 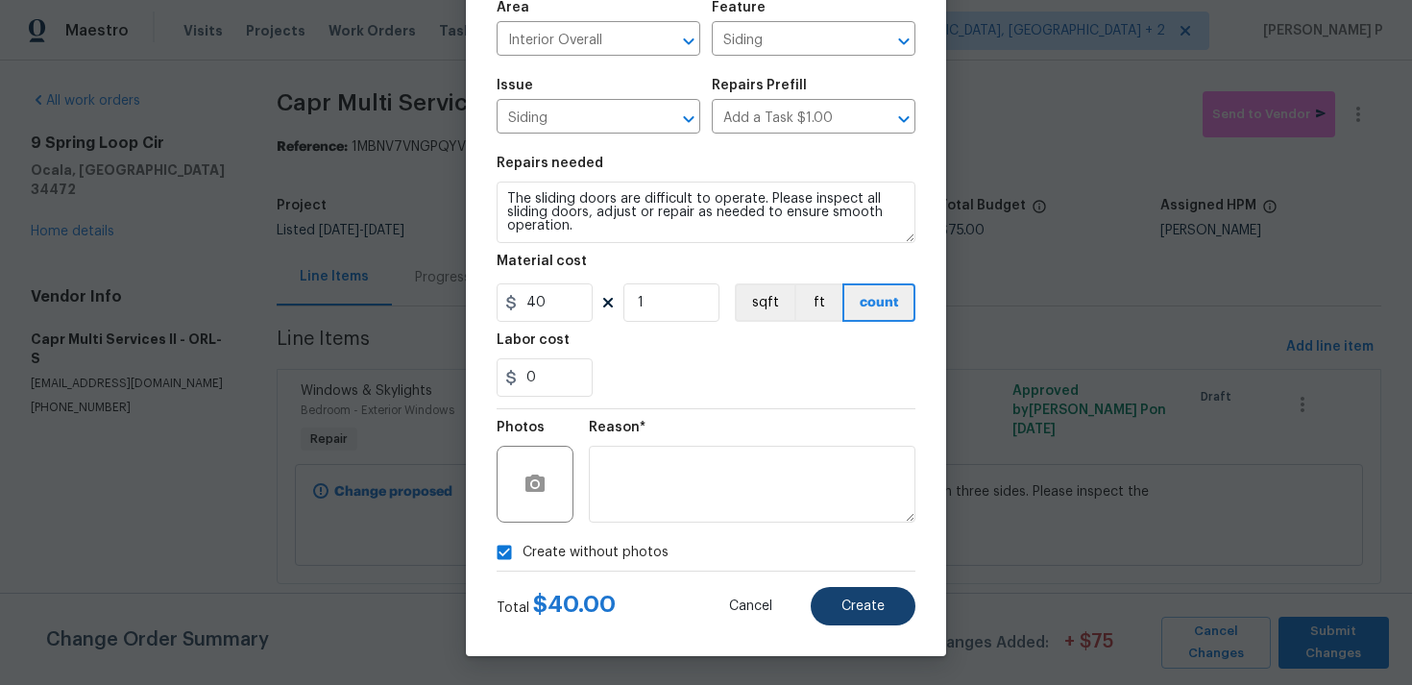 What do you see at coordinates (750, 606) in the screenshot?
I see `span: Cancel` at bounding box center [750, 606].